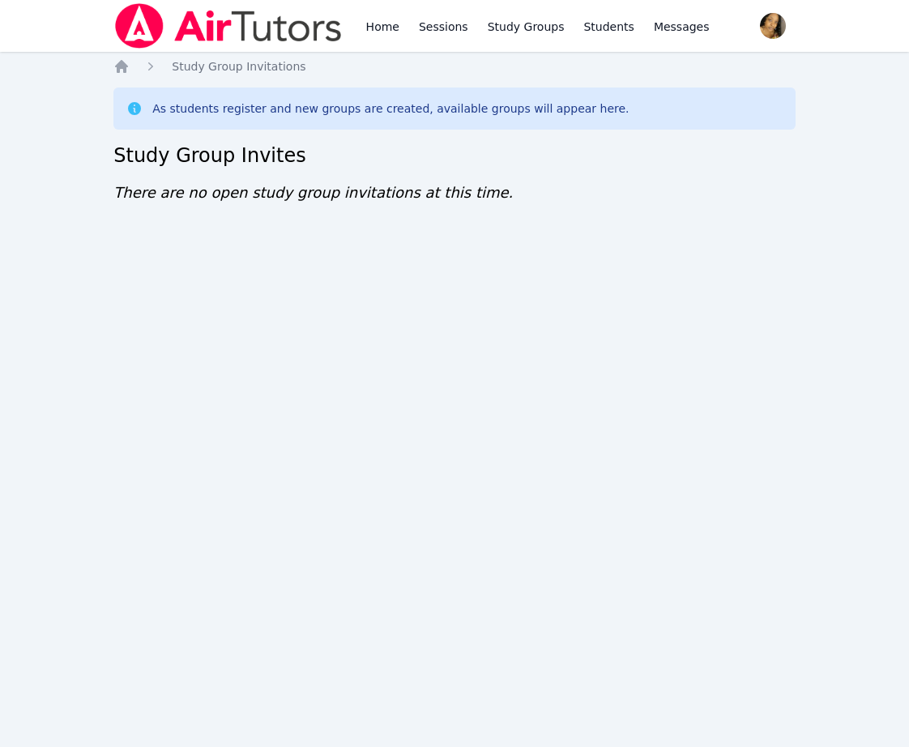 Image resolution: width=909 pixels, height=747 pixels. Describe the element at coordinates (313, 192) in the screenshot. I see `span: There are no open study group invitations at this time.` at that location.